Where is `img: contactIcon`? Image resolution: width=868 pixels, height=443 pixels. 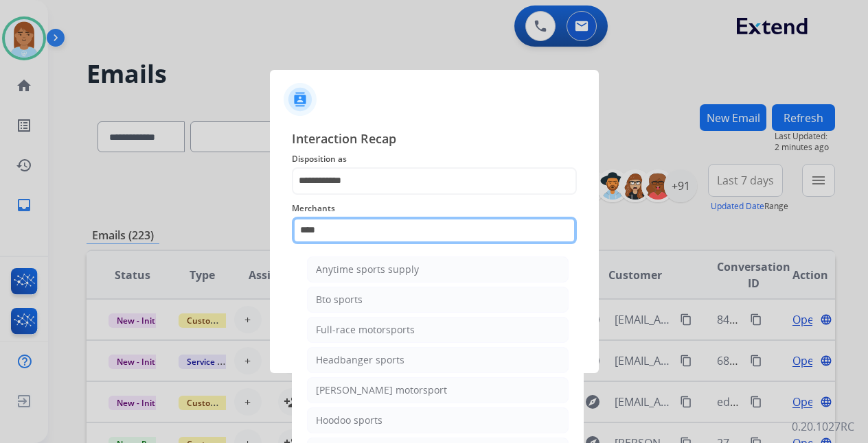 img: contactIcon is located at coordinates (300, 100).